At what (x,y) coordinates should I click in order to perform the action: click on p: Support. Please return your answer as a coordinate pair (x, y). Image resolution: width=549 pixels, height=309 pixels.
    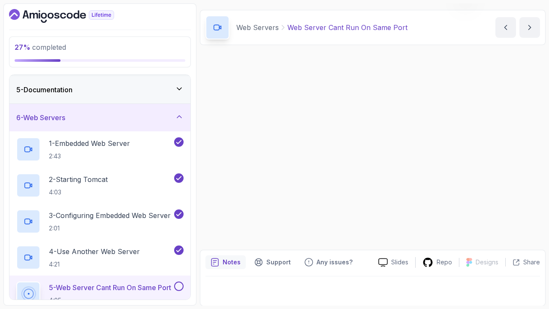
    Looking at the image, I should click on (278, 262).